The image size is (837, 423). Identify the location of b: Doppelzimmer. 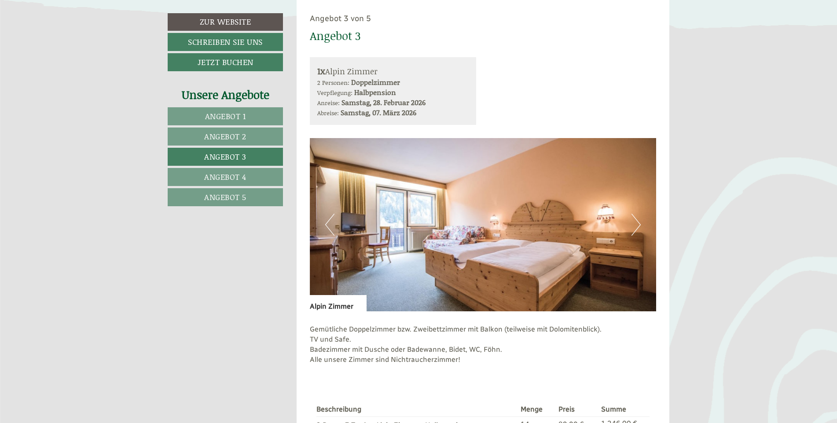
(376, 82).